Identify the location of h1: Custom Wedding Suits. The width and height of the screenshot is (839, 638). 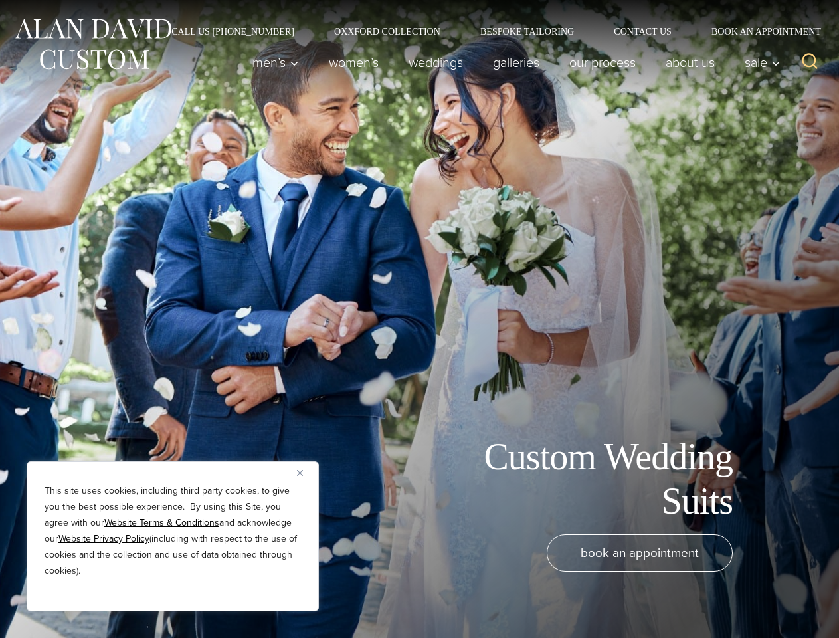
(584, 479).